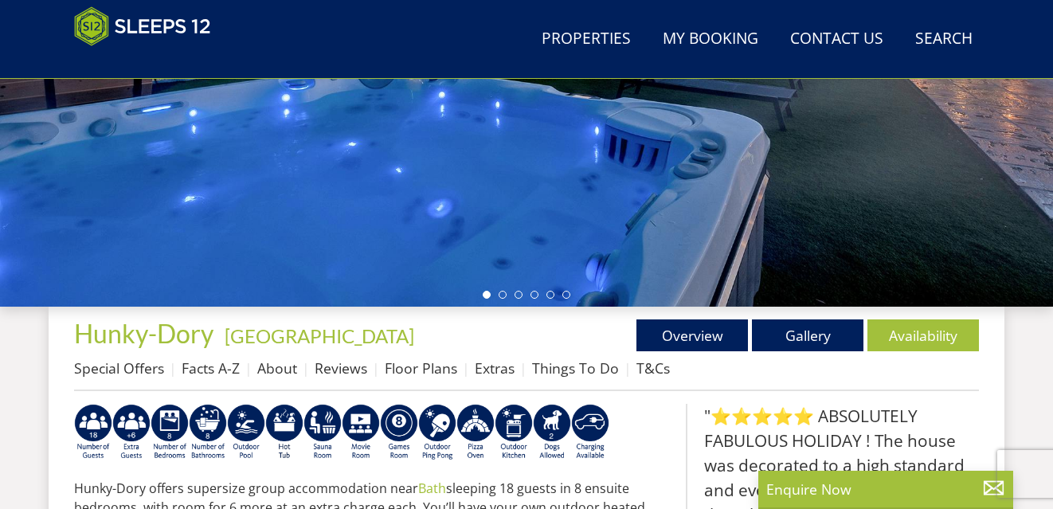 The image size is (1053, 509). What do you see at coordinates (399, 433) in the screenshot?
I see `img: AD_4nXdrZMsjcYNLGsKuA84hRzvIbesVCpXJ0qqnwZoX5ch9Zjv73tWe4fnFRs2gJ9dSiUubhZXckSJX_mqrZBmYExREIfryF...` at bounding box center [399, 433].